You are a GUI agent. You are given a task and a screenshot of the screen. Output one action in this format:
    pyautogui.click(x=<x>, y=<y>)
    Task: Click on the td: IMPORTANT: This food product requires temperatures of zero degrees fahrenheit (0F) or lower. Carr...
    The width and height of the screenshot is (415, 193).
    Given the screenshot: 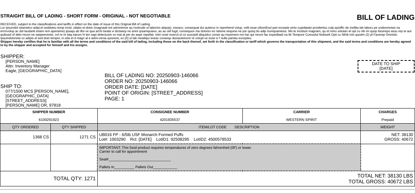 What is the action you would take?
    pyautogui.click(x=229, y=157)
    